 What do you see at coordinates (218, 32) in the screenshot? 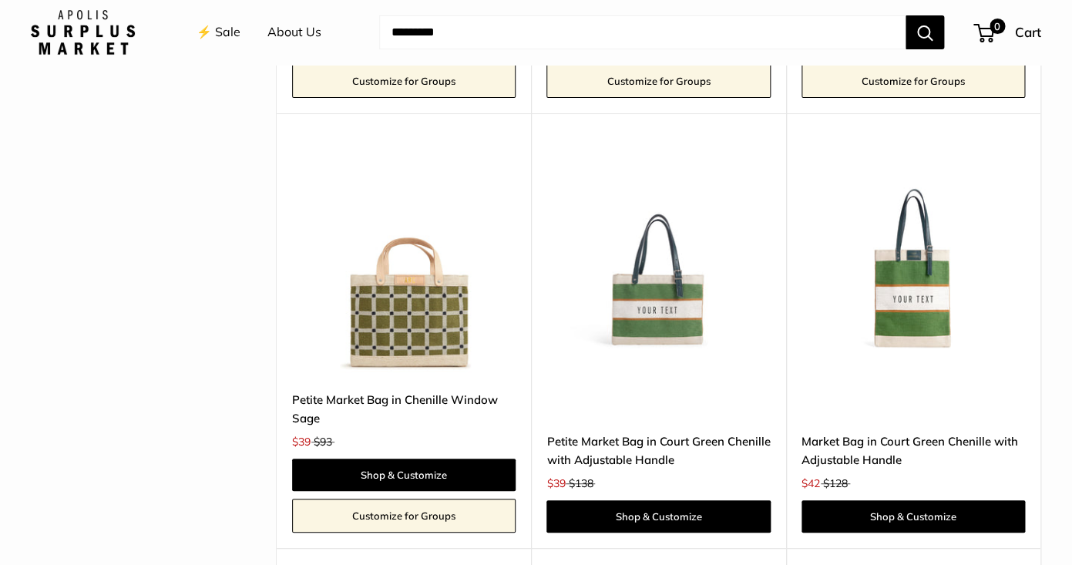
I see `a: ⚡️ Sale` at bounding box center [218, 32].